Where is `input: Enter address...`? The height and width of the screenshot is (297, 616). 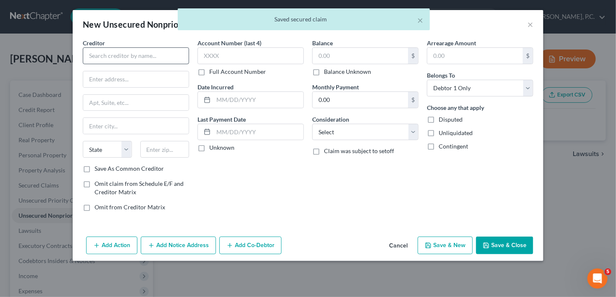 input: Enter address... is located at coordinates (136, 79).